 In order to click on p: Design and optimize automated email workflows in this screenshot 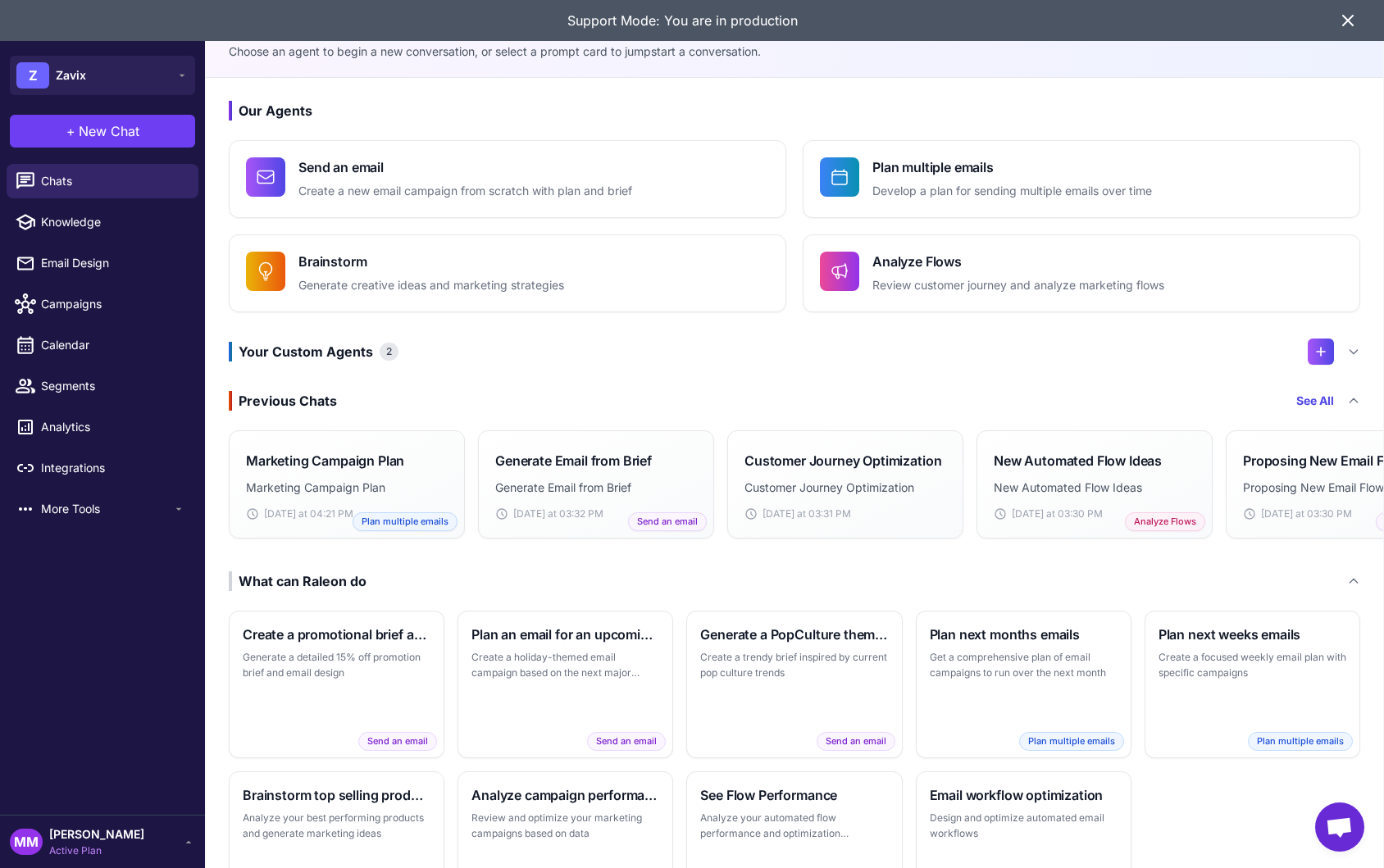, I will do `click(1023, 825)`.